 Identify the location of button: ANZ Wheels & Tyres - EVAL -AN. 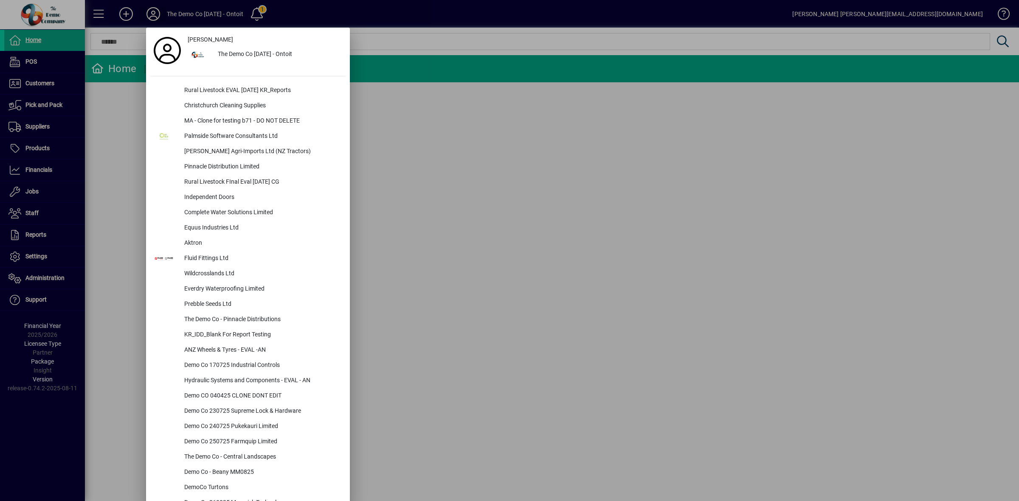
(248, 351).